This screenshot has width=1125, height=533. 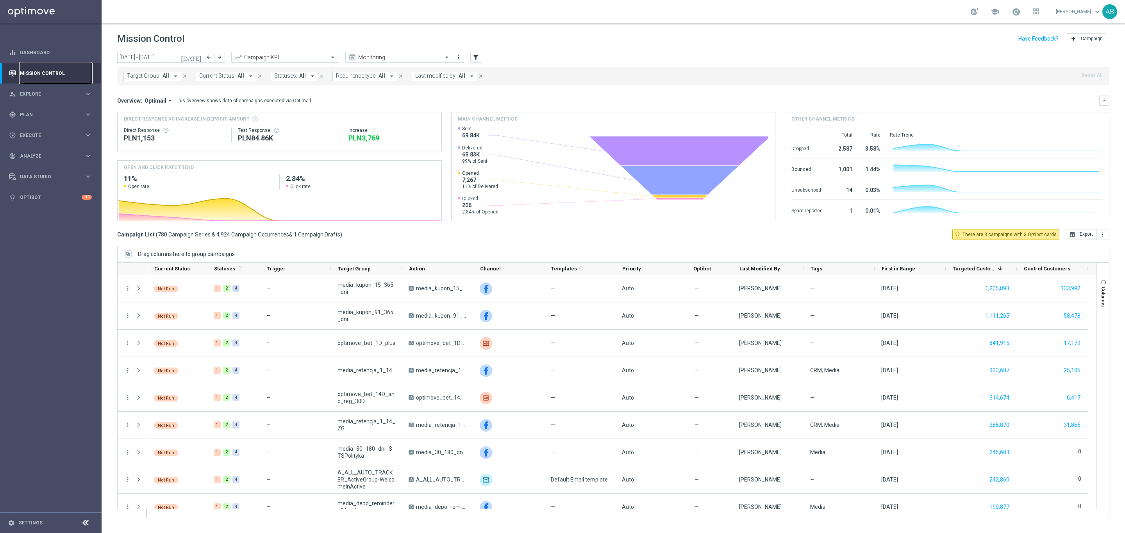 I want to click on span: Optibot, so click(x=702, y=269).